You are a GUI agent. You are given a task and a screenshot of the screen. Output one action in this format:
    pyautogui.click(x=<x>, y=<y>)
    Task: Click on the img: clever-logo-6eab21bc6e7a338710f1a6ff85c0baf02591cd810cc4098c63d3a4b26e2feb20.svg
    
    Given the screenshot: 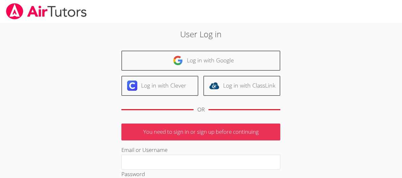 What is the action you would take?
    pyautogui.click(x=132, y=85)
    